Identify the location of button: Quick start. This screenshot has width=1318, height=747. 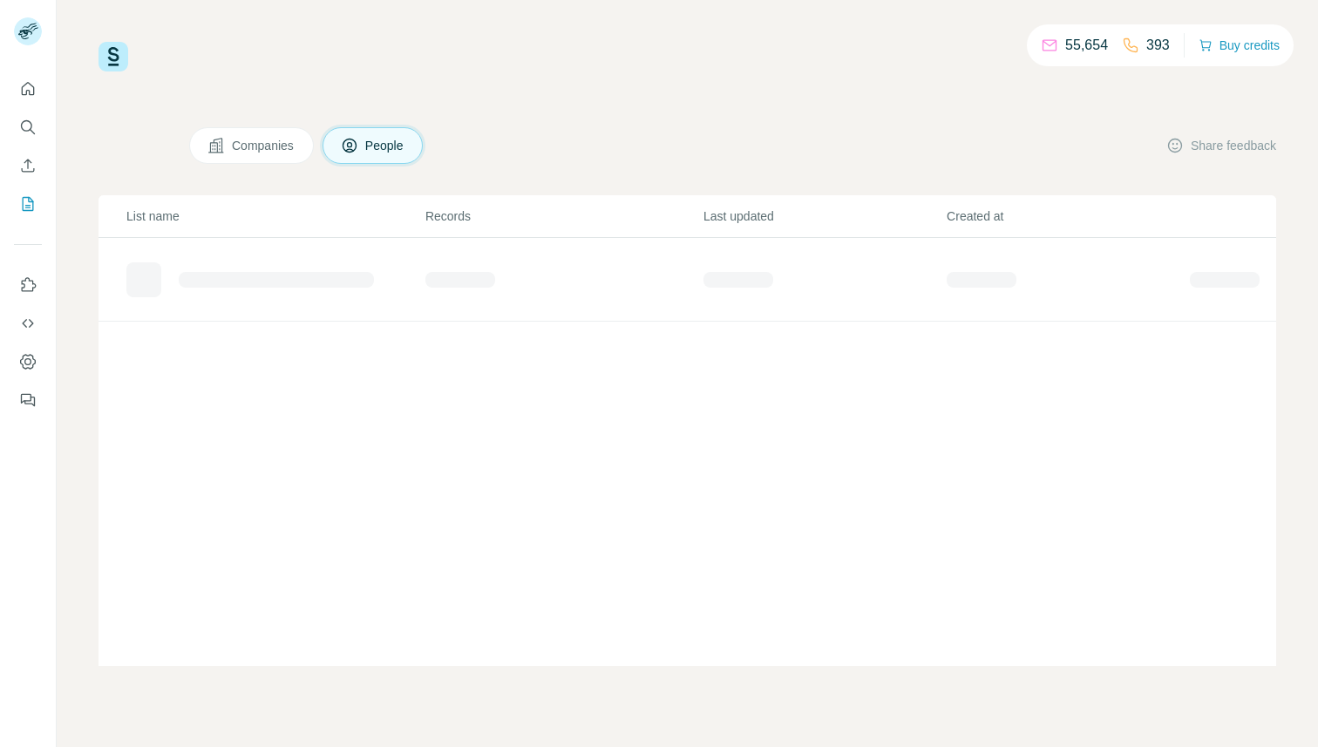
(28, 89).